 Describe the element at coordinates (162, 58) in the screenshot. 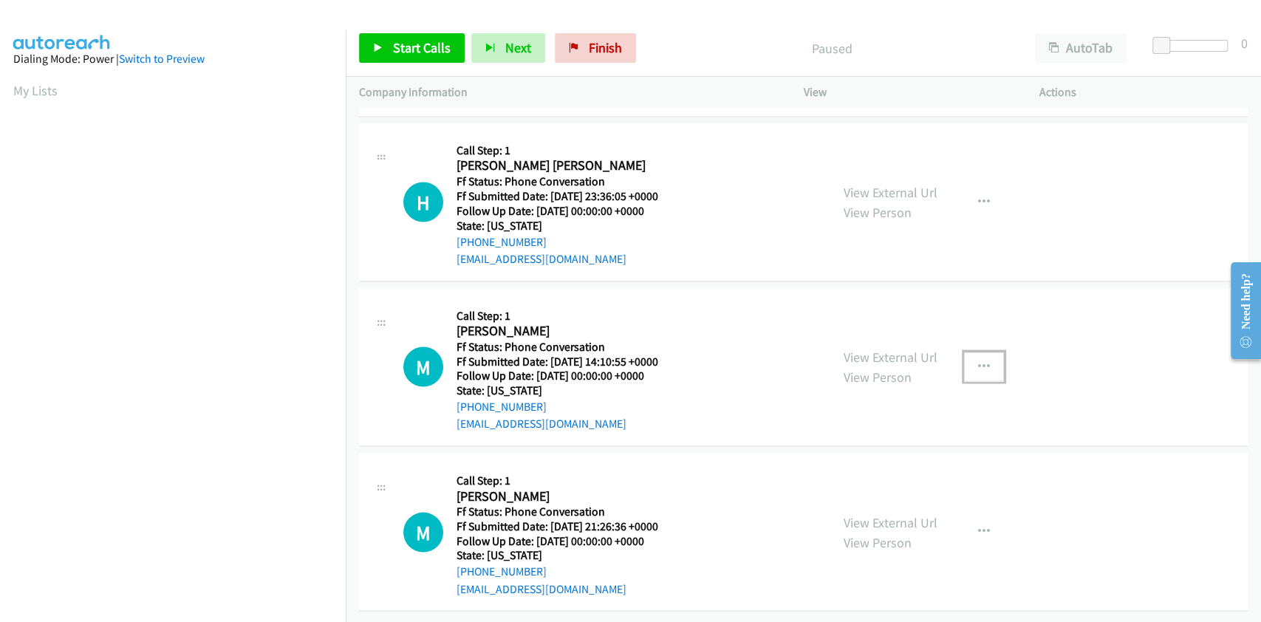

I see `a: Switch to Preview` at that location.